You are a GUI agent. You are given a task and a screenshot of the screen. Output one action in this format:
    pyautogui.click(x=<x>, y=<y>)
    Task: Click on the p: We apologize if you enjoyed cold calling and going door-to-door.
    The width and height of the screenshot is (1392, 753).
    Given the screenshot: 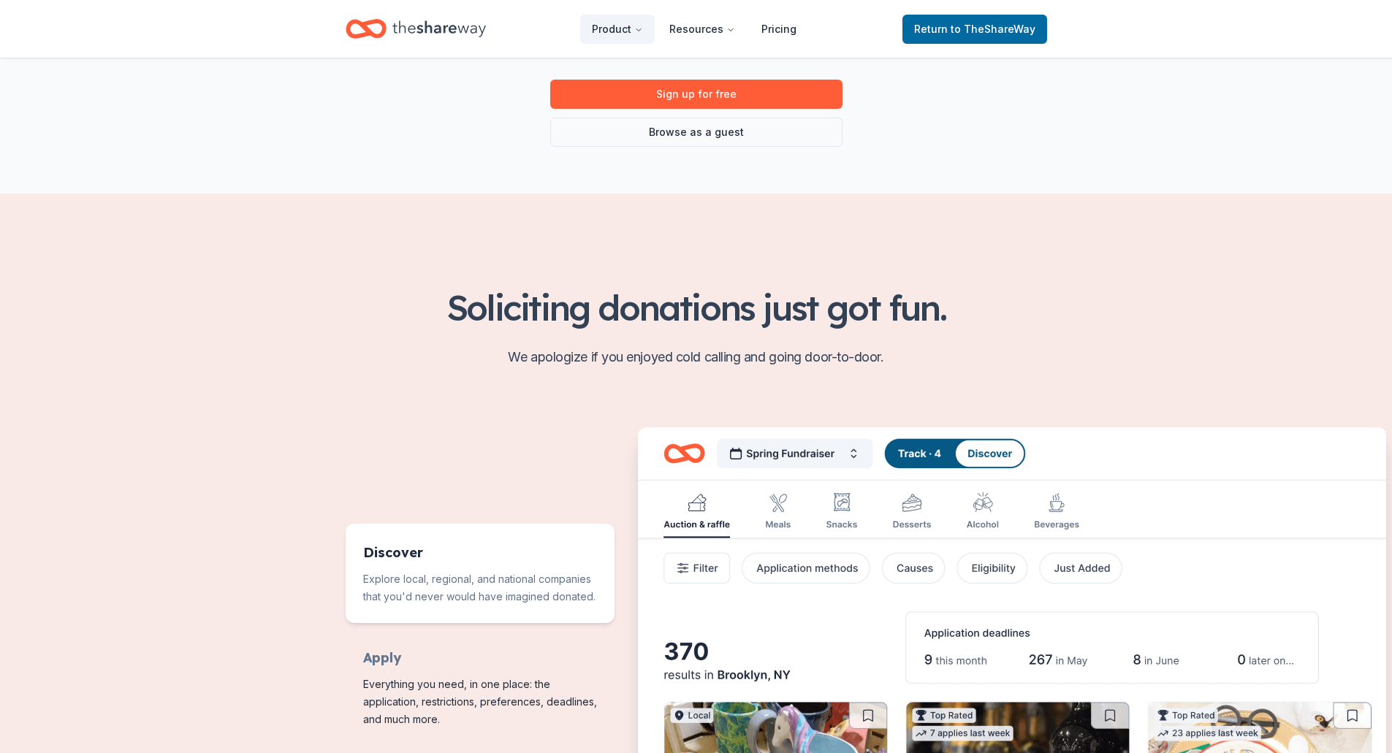 What is the action you would take?
    pyautogui.click(x=696, y=357)
    